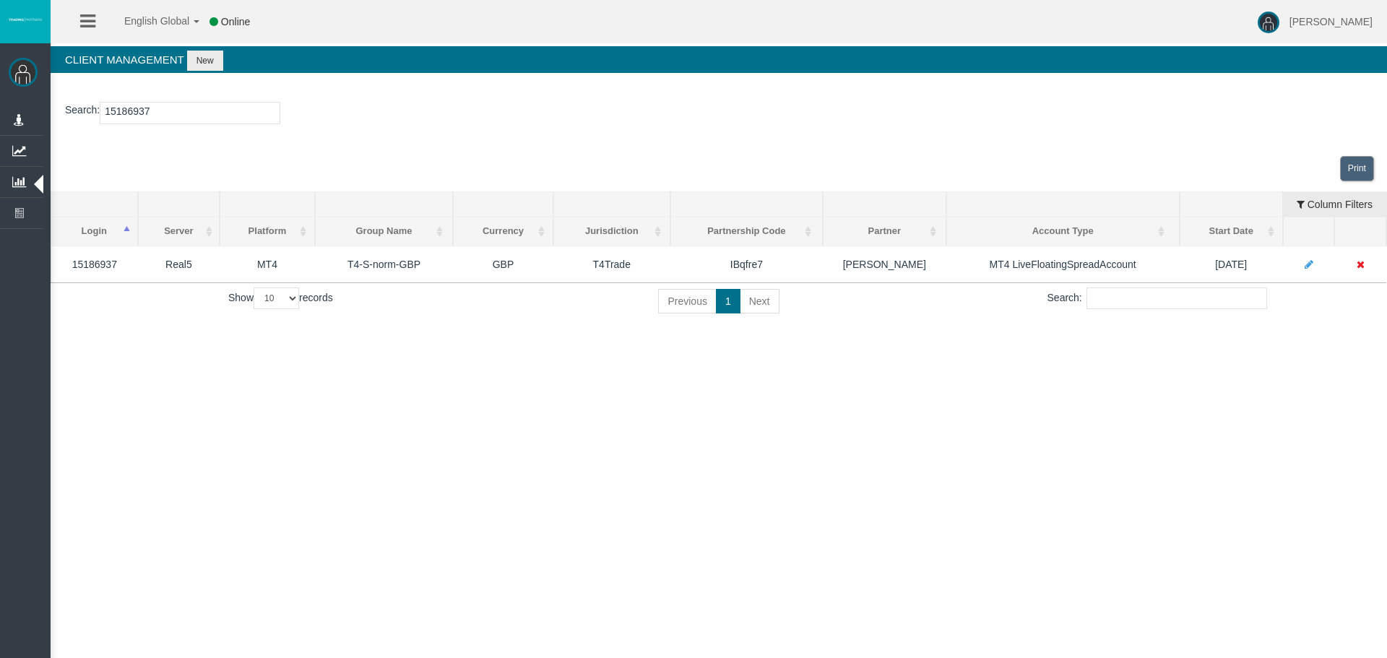 Image resolution: width=1387 pixels, height=658 pixels. I want to click on span: Column Filters, so click(1340, 199).